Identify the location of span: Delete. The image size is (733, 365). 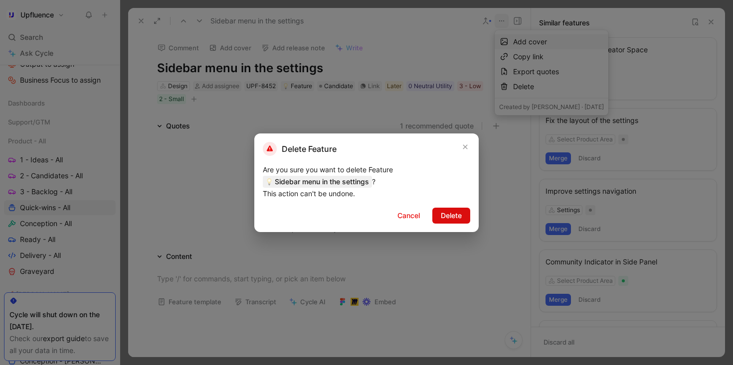
(451, 216).